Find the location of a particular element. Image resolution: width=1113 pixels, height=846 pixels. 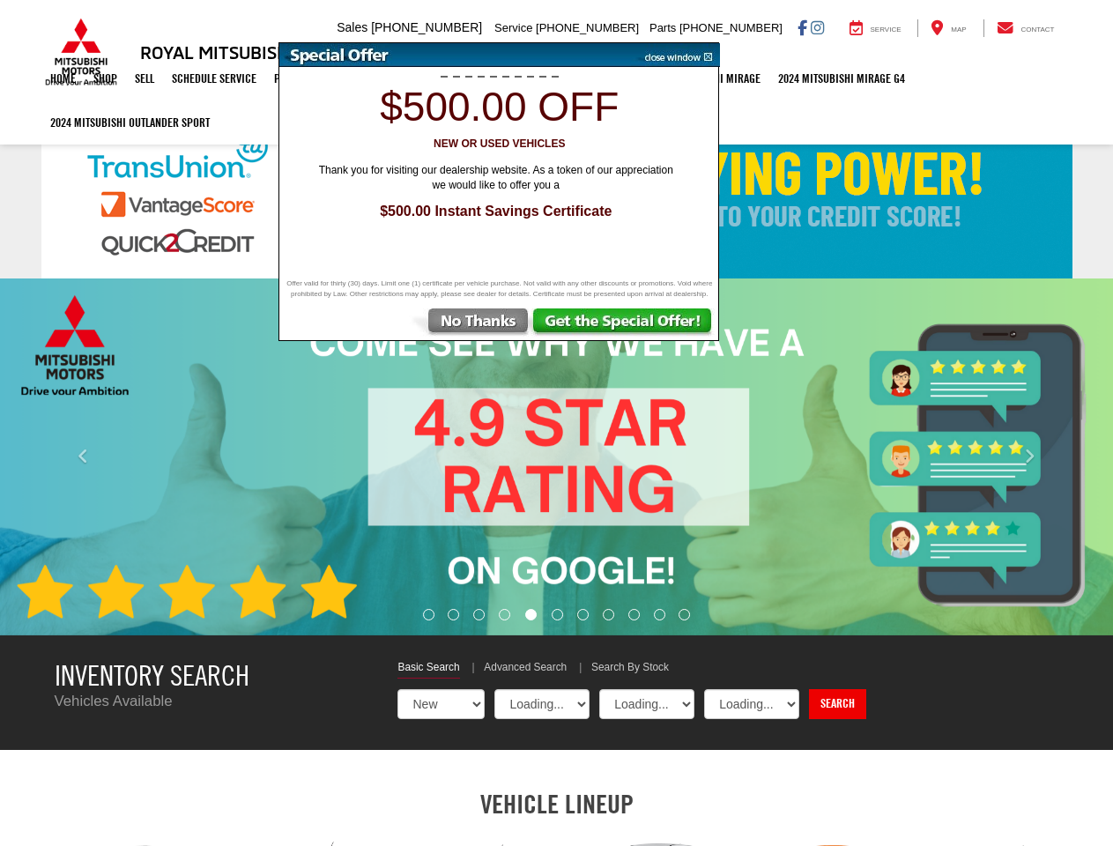

li: Go to slide number 6. is located at coordinates (557, 614).